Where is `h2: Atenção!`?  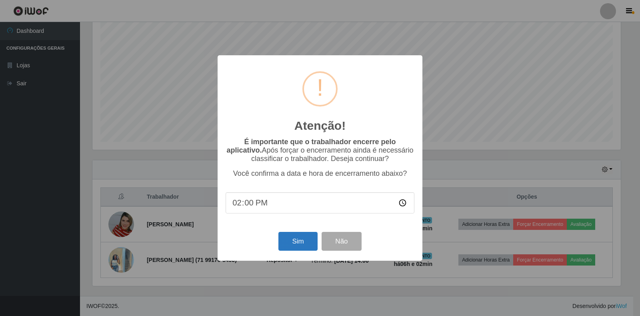 h2: Atenção! is located at coordinates (320, 126).